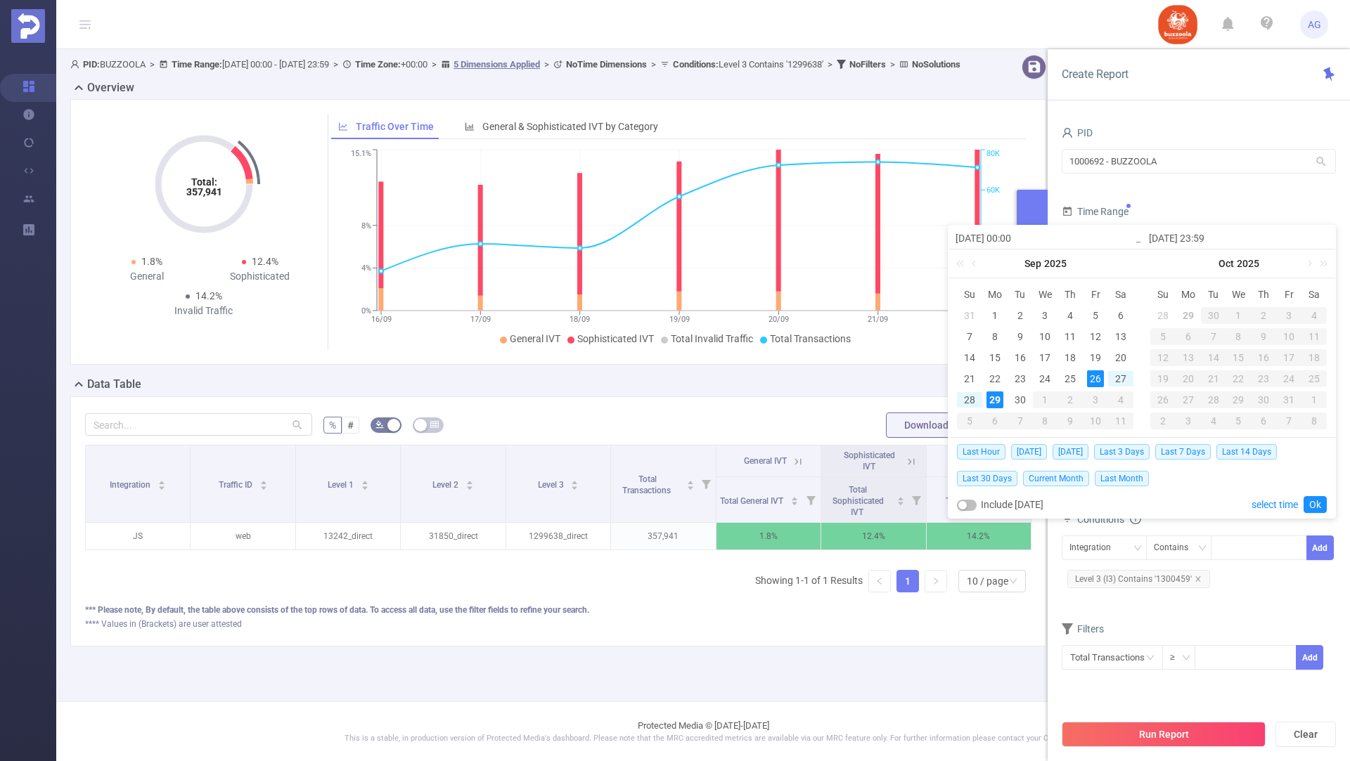 The image size is (1350, 761). What do you see at coordinates (1263, 295) in the screenshot?
I see `span: Th` at bounding box center [1263, 295].